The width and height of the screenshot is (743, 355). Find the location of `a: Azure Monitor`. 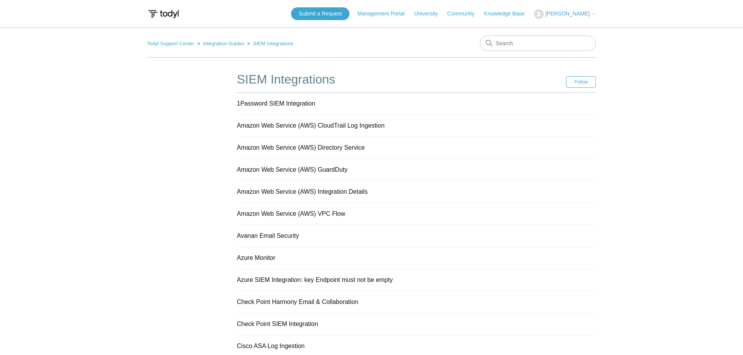

a: Azure Monitor is located at coordinates (256, 258).